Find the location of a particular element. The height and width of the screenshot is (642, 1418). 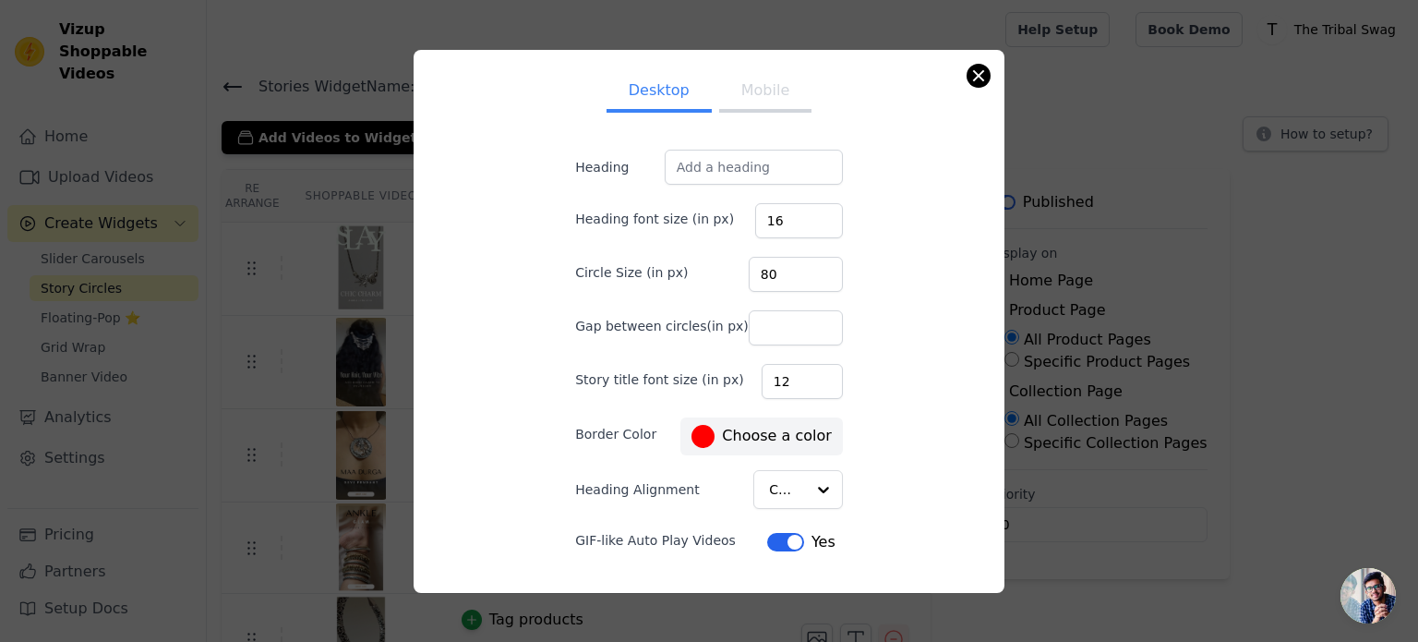

button: Close modal is located at coordinates (978, 76).